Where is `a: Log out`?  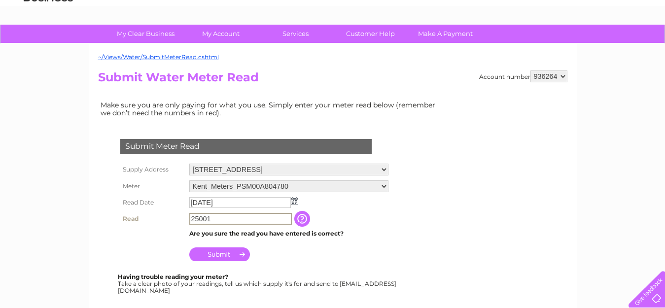 a: Log out is located at coordinates (643, 45).